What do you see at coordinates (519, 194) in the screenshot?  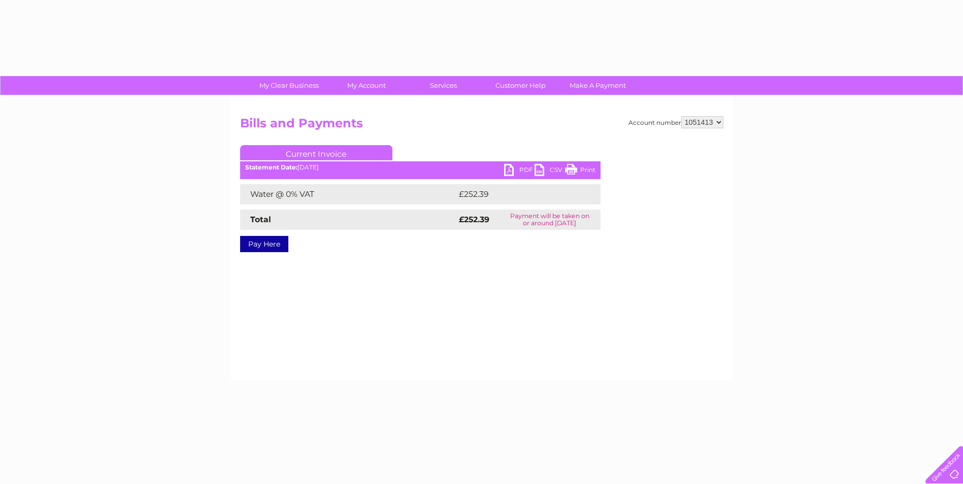 I see `td: £252.39` at bounding box center [519, 194].